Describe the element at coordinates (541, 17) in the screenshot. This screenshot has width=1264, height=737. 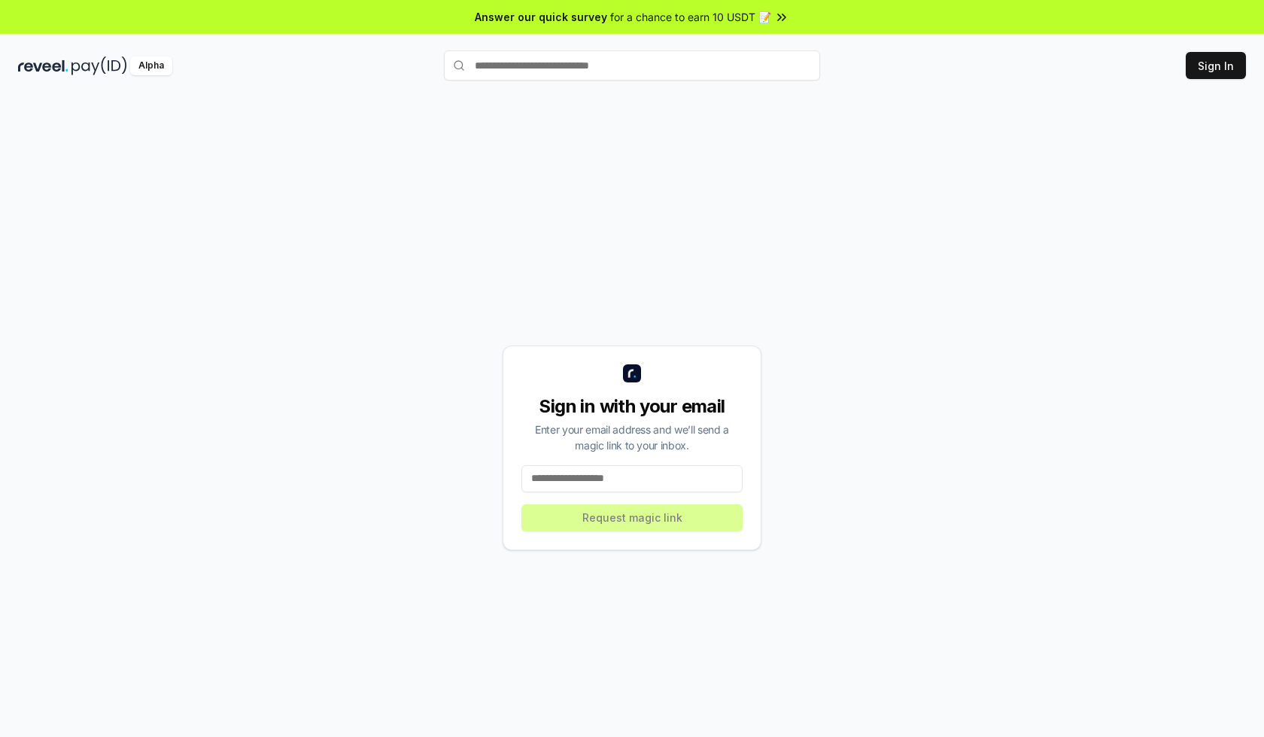
I see `span: Answer our quick survey` at that location.